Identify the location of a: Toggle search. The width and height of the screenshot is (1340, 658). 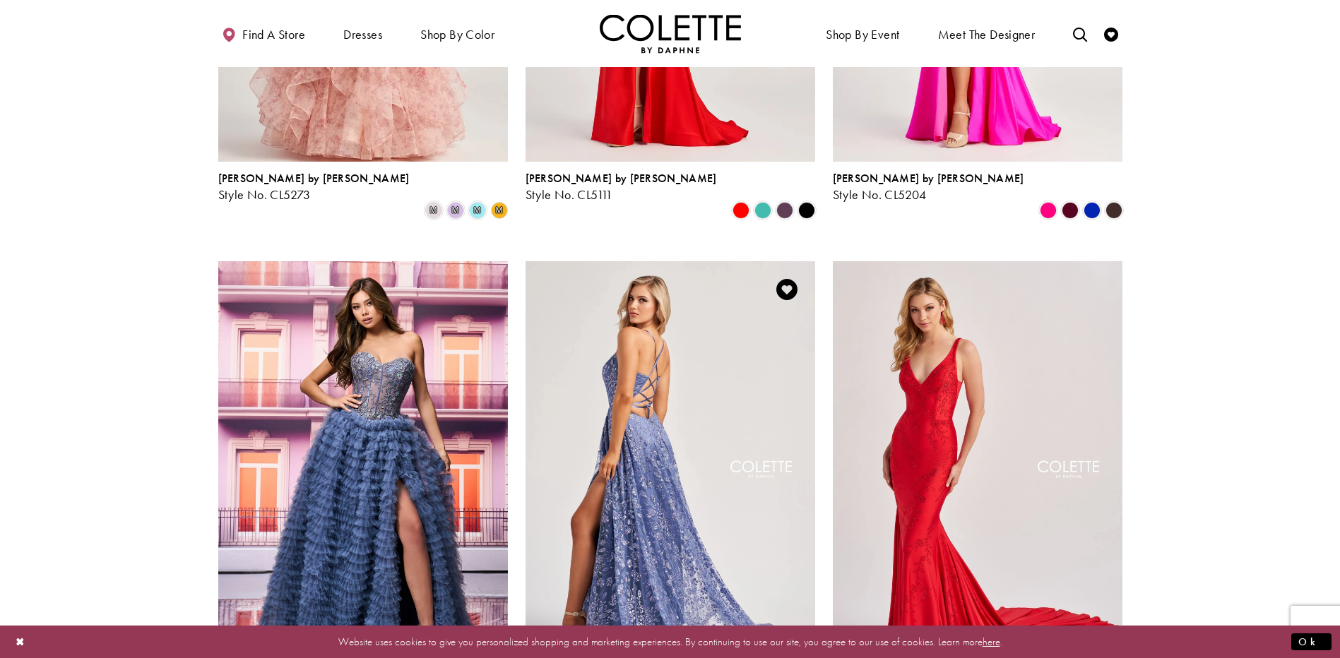
(1080, 33).